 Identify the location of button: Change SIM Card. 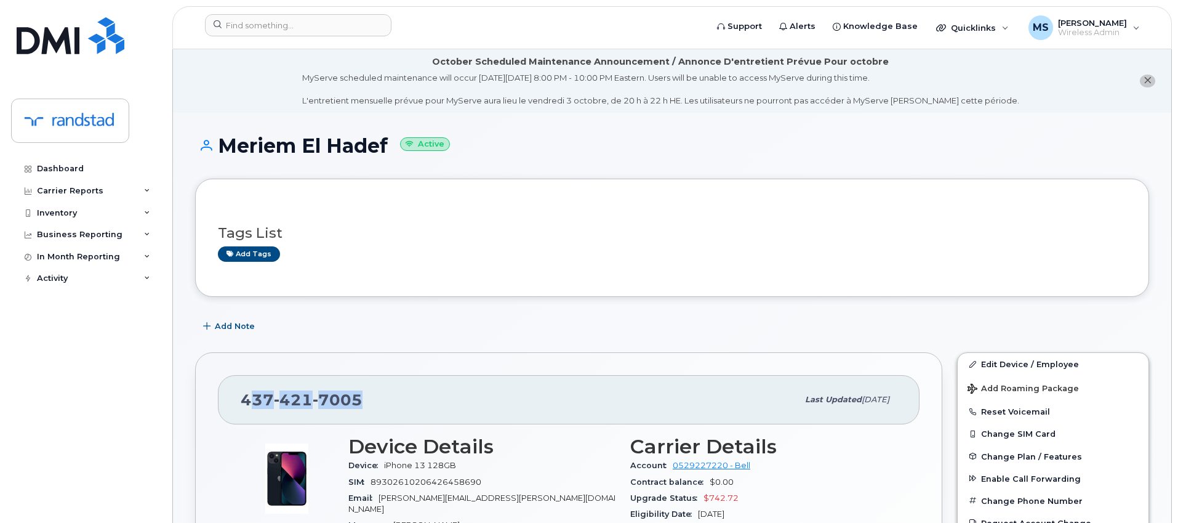
(1053, 433).